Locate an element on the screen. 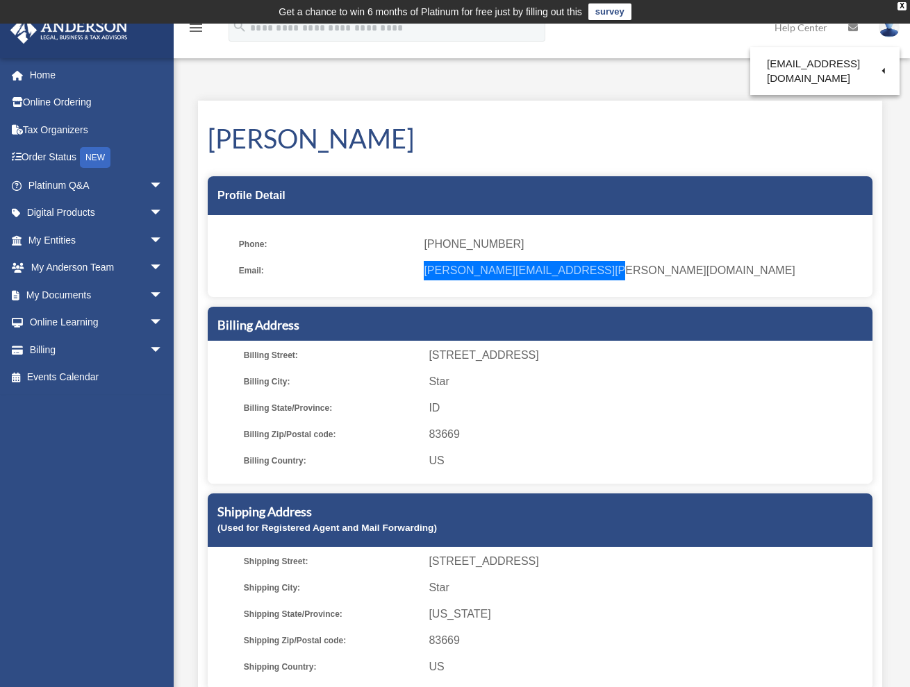 The height and width of the screenshot is (687, 910). a: Tax Organizers is located at coordinates (97, 130).